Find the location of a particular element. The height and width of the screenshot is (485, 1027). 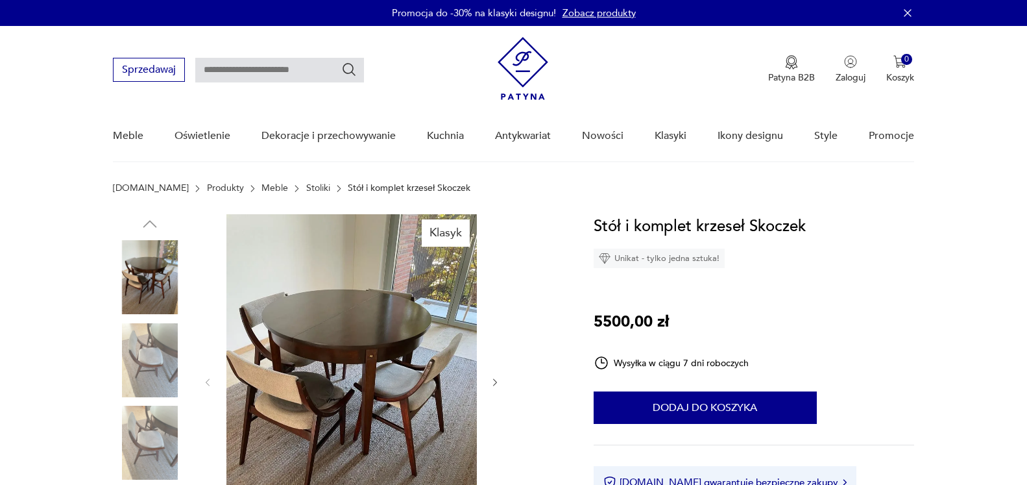

button: Sprzedawaj is located at coordinates (149, 69).